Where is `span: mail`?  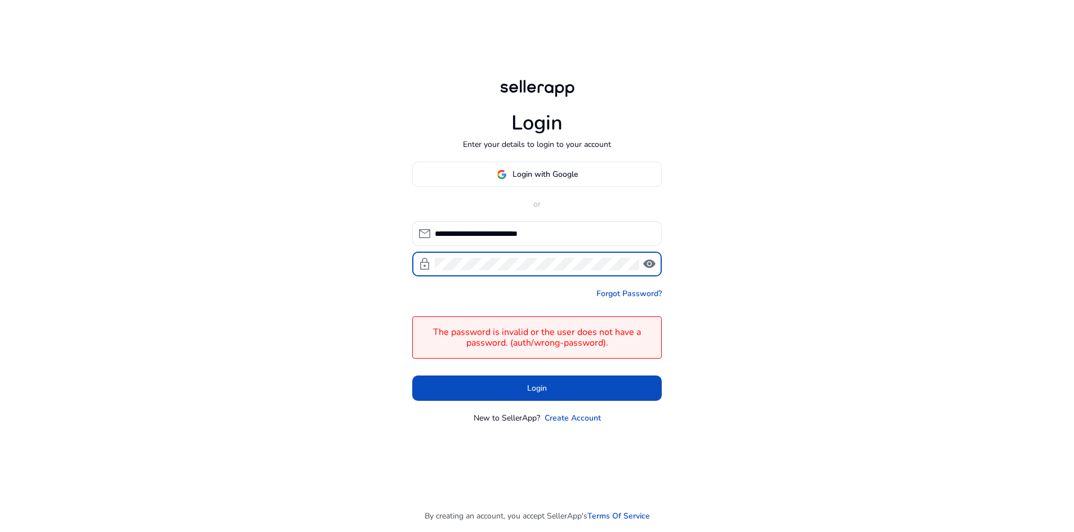
span: mail is located at coordinates (424, 234).